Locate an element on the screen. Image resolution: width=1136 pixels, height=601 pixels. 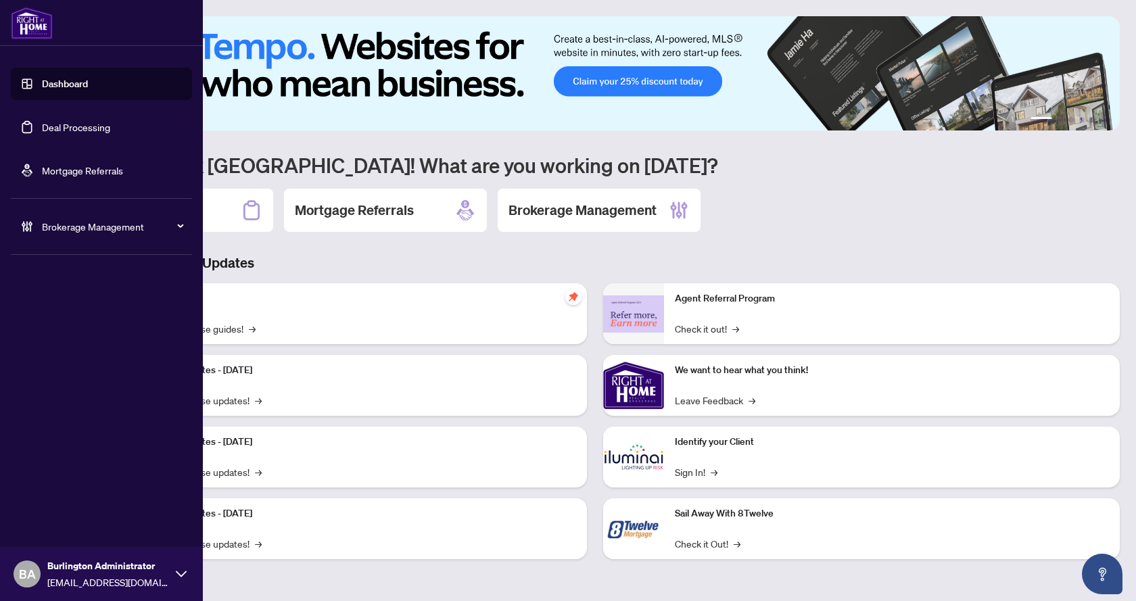
a: Mortgage Referrals is located at coordinates (83, 170).